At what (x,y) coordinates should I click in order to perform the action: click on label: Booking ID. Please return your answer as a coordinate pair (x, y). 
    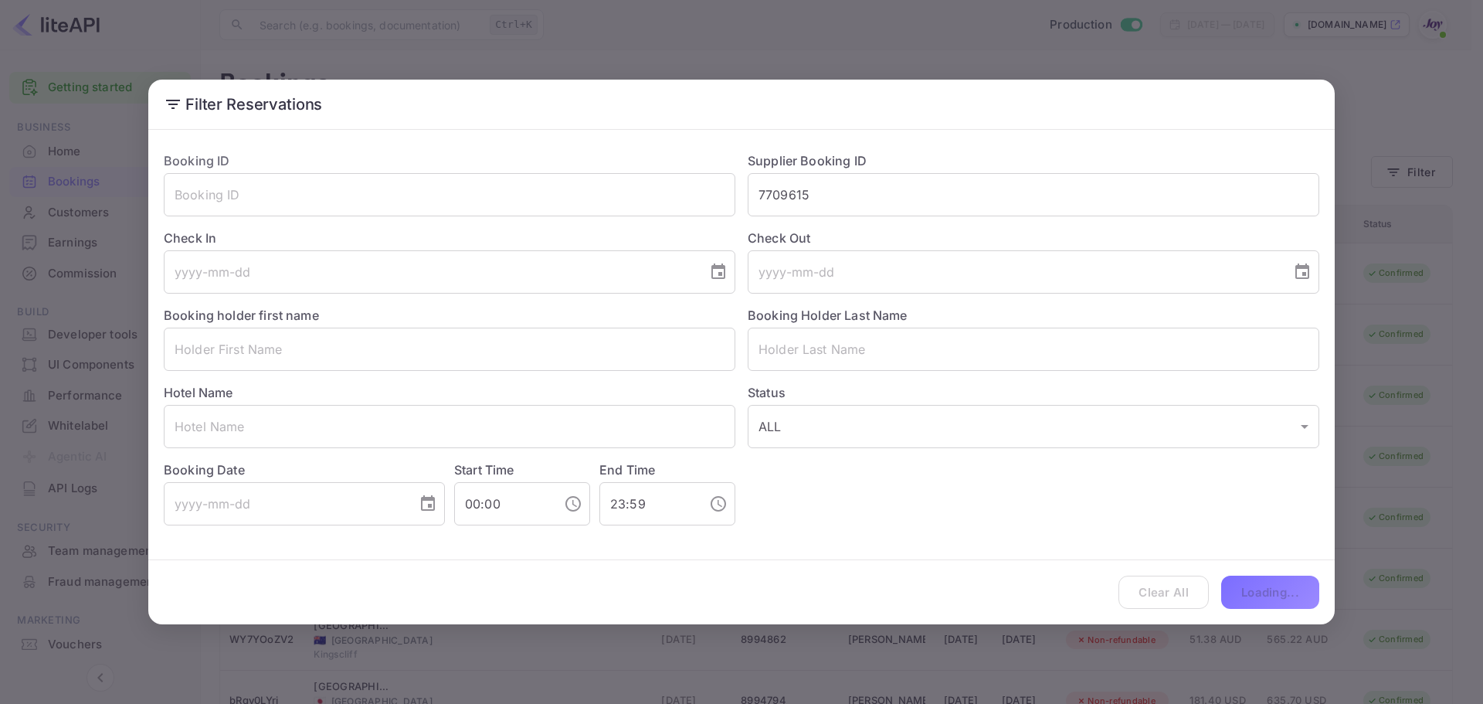
    Looking at the image, I should click on (197, 161).